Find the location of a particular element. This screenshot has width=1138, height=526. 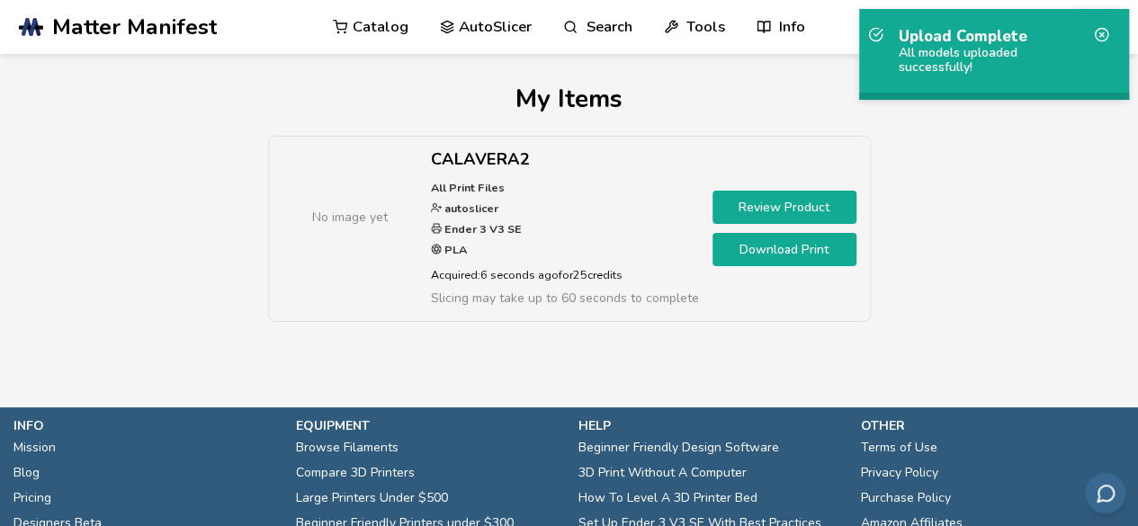

a: Download Print is located at coordinates (785, 249).